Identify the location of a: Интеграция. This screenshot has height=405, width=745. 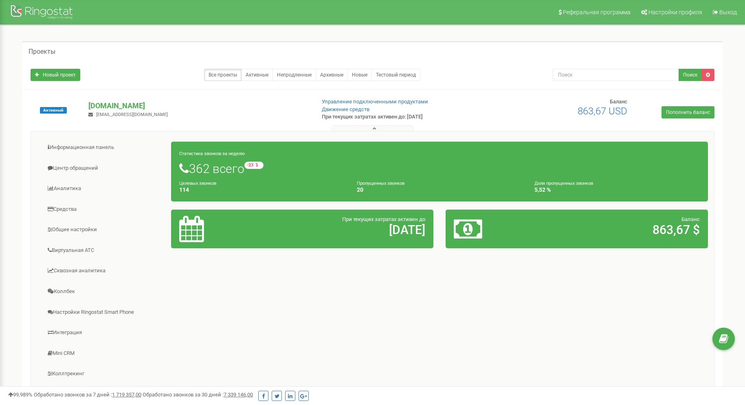
(104, 333).